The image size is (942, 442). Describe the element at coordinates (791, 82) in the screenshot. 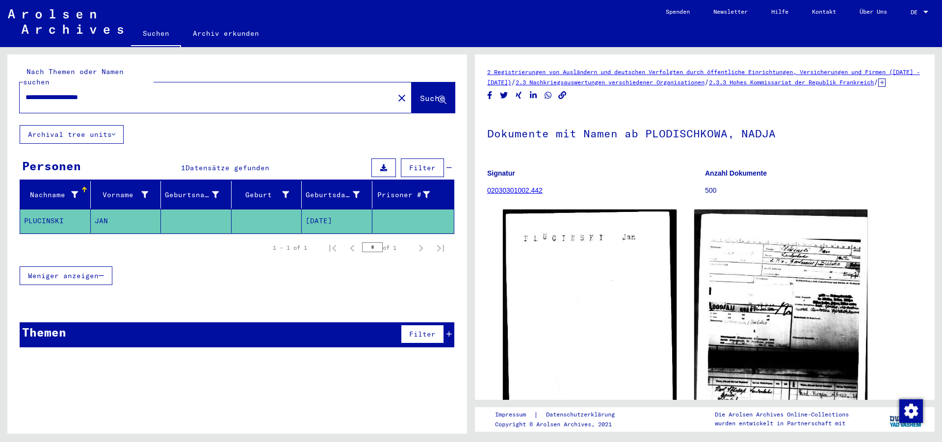

I see `a: 2.3.3 Hohes Kommissariat der Republik Frankreich` at that location.